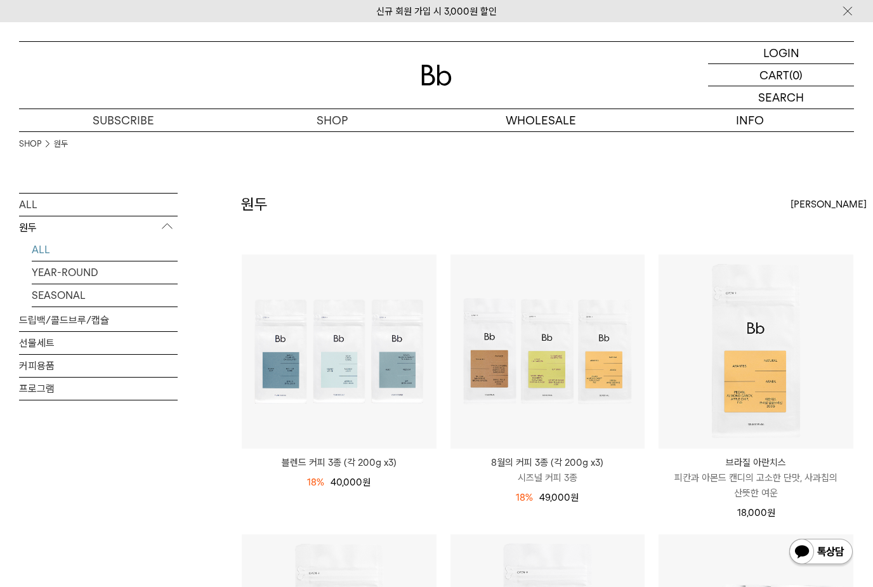 The width and height of the screenshot is (873, 587). I want to click on p: INFO, so click(749, 120).